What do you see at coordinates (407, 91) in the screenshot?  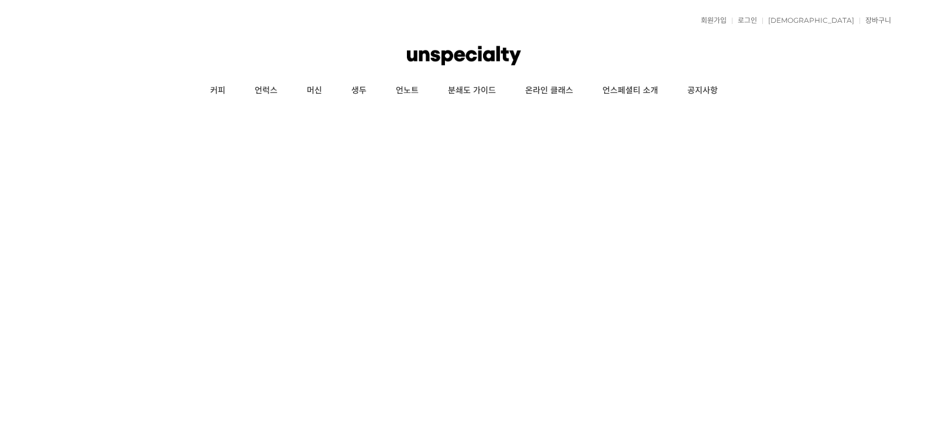 I see `a: 언노트` at bounding box center [407, 91].